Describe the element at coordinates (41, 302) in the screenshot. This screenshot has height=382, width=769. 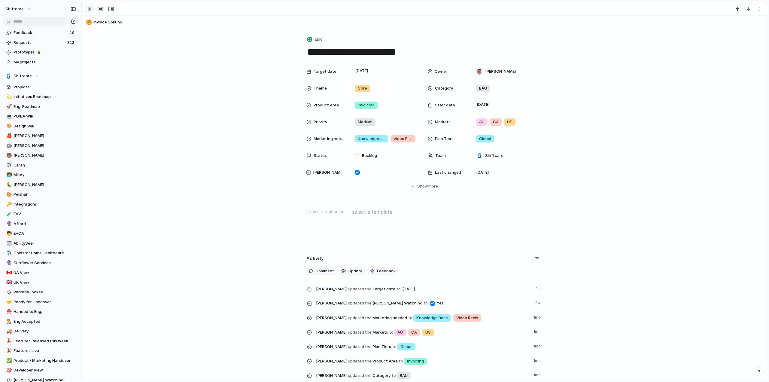
I see `div: 🤝Ready for Handover` at that location.